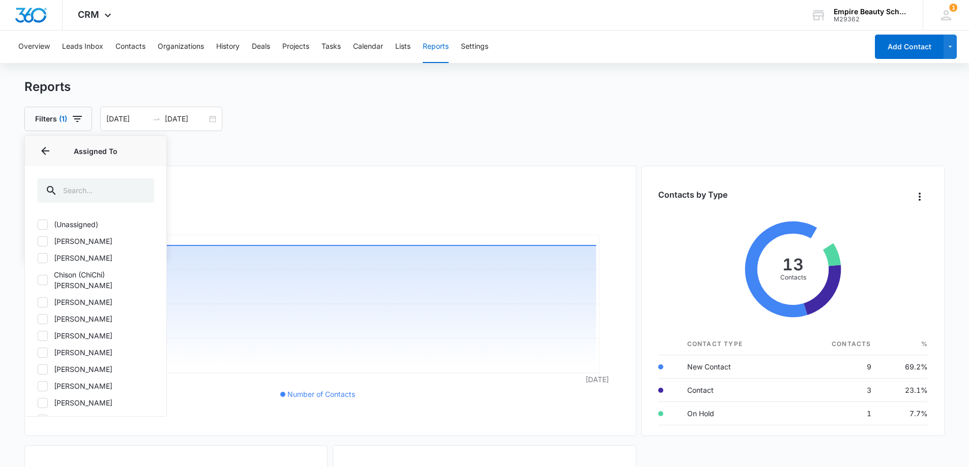  I want to click on td: Contact, so click(735, 390).